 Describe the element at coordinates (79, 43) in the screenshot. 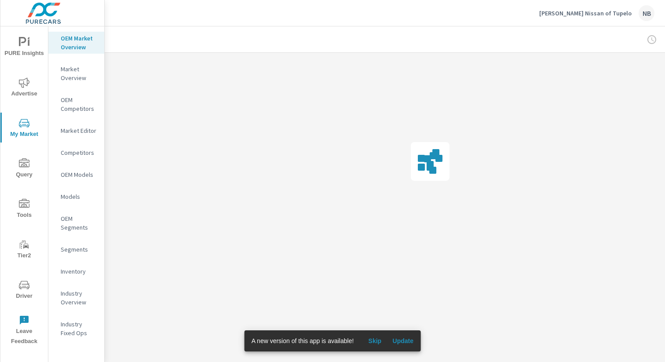

I see `p: OEM Market Overview` at that location.